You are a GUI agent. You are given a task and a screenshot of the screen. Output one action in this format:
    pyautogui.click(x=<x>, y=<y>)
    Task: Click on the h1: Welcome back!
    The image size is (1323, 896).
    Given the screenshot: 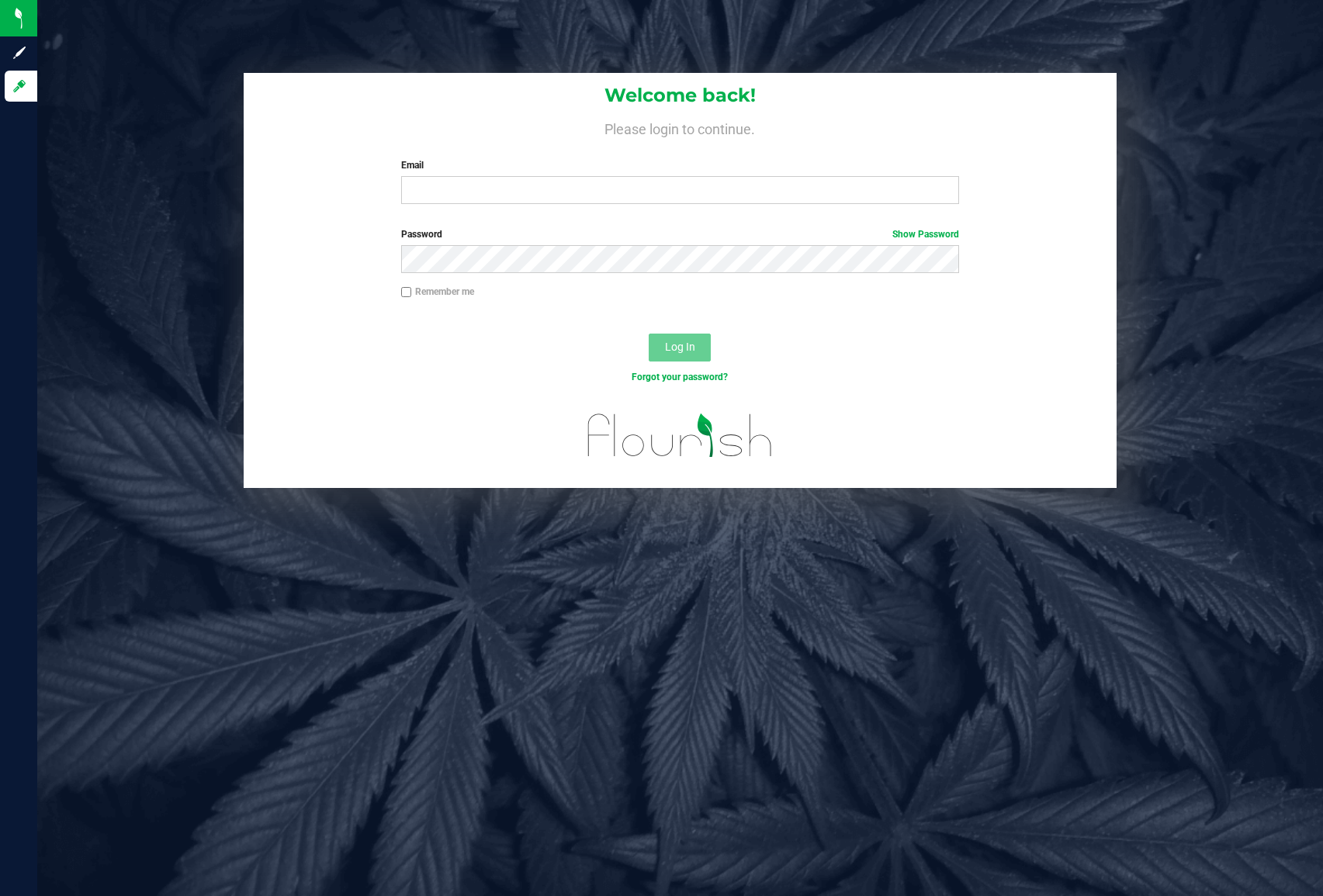 What is the action you would take?
    pyautogui.click(x=679, y=95)
    